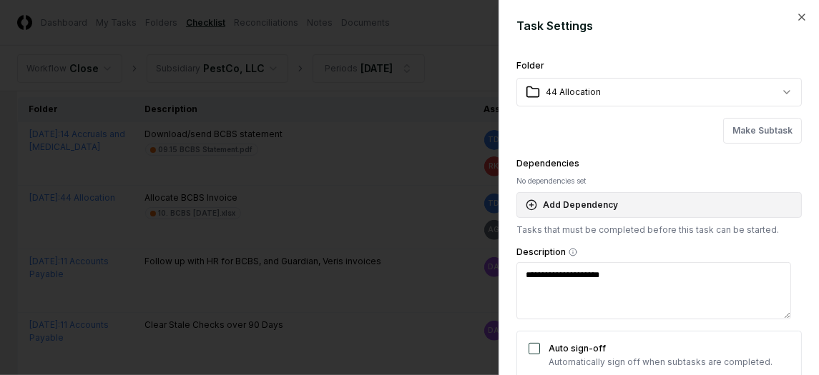 This screenshot has height=375, width=819. Describe the element at coordinates (577, 348) in the screenshot. I see `label: Auto sign-off` at that location.